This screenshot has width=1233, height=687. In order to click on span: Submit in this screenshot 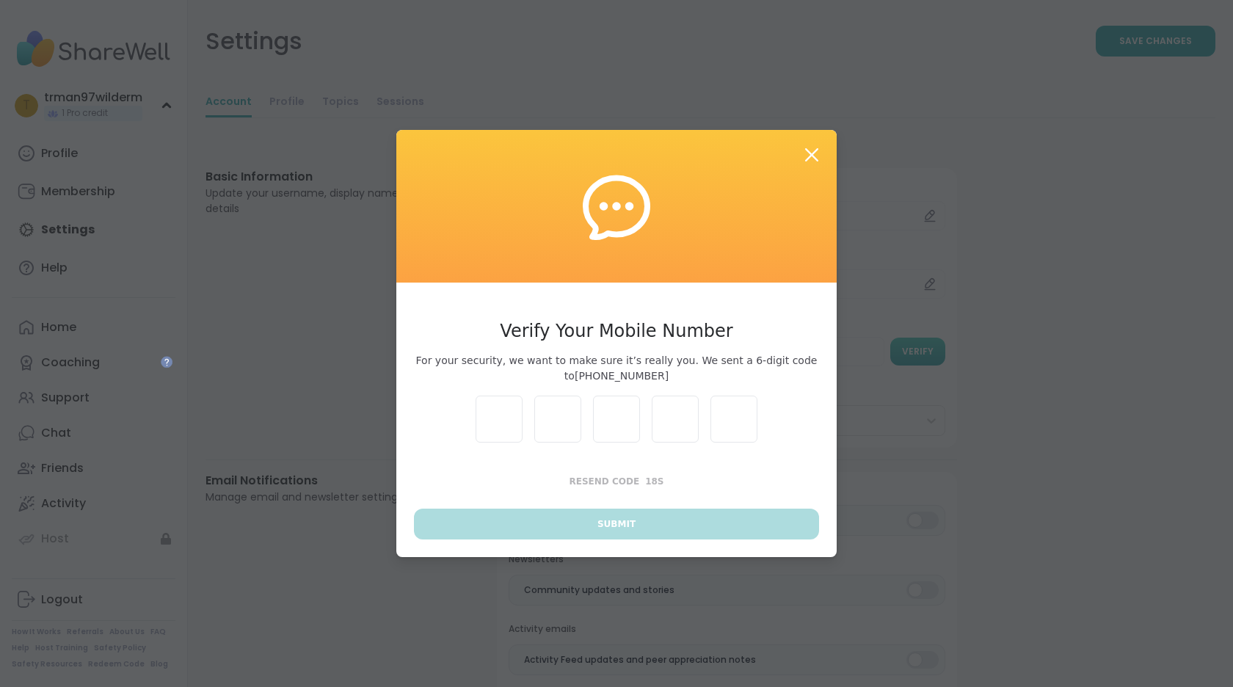, I will do `click(617, 524)`.